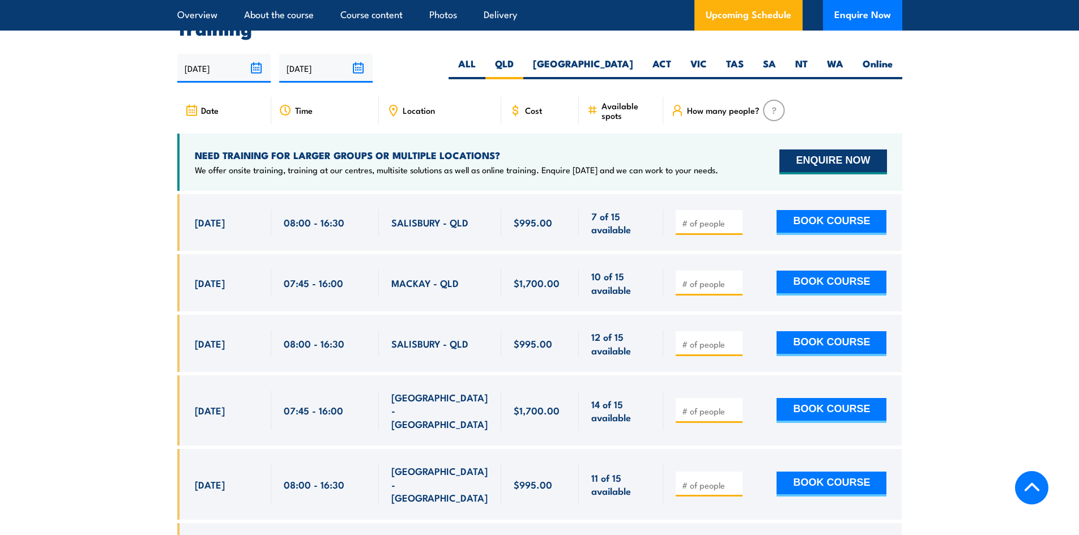 Image resolution: width=1079 pixels, height=535 pixels. What do you see at coordinates (457, 170) in the screenshot?
I see `p: We offer onsite training, training at our centres, multisite solutions as well as online training...` at bounding box center [457, 170].